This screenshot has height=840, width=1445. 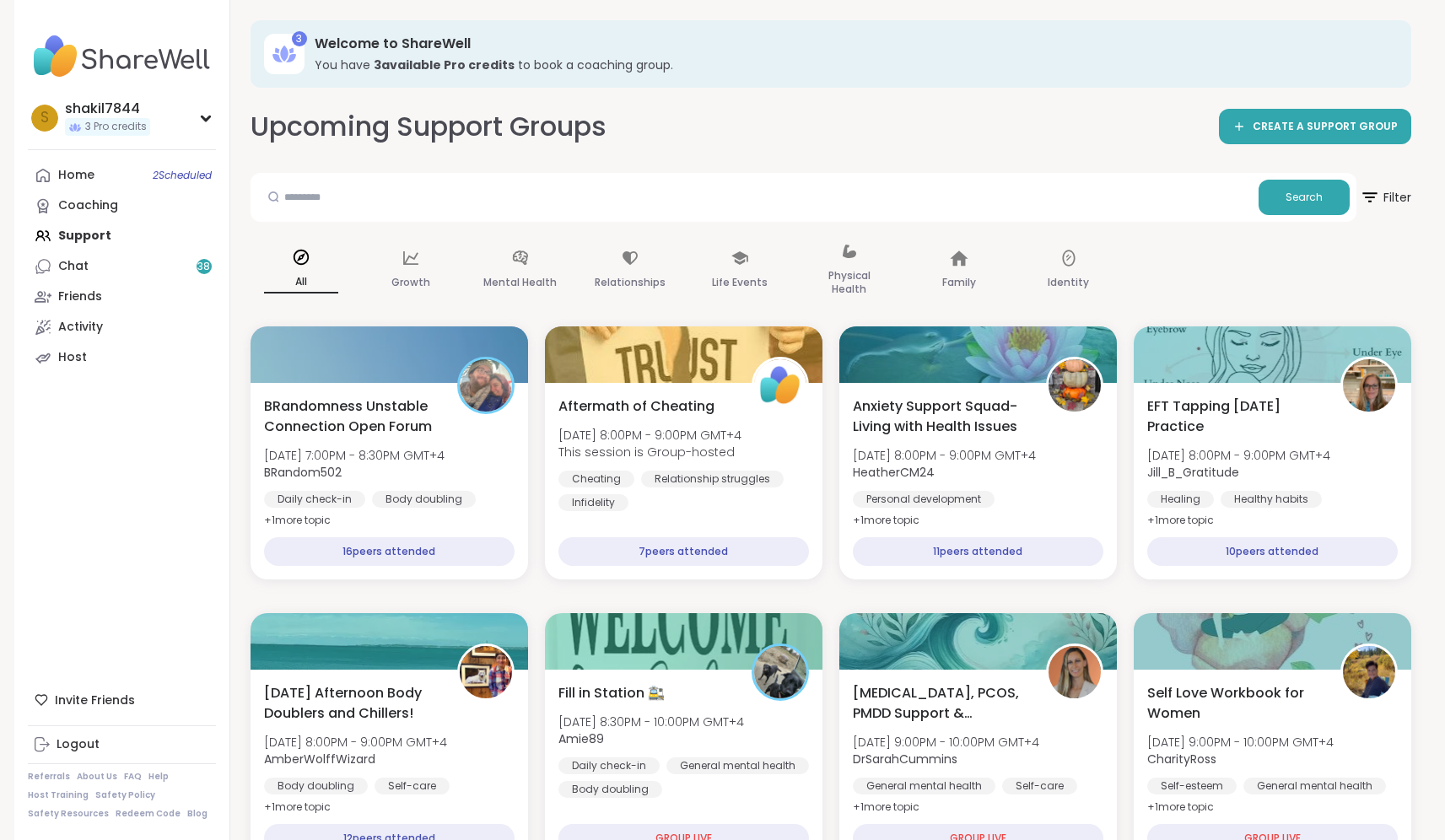 What do you see at coordinates (905, 759) in the screenshot?
I see `b: DrSarahCummins` at bounding box center [905, 759].